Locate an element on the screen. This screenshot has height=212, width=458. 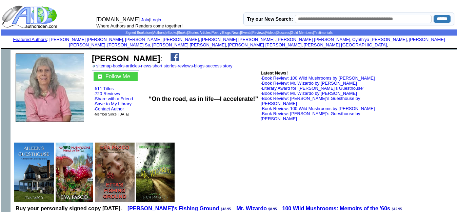
a: Save to My Library is located at coordinates (113, 104).